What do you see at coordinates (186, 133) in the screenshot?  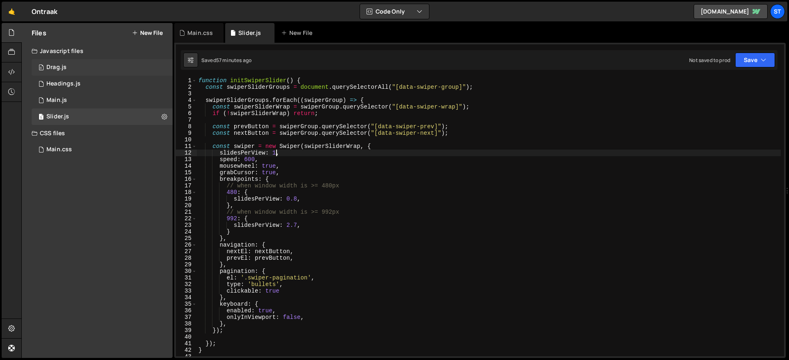 I see `div: 9` at bounding box center [186, 133].